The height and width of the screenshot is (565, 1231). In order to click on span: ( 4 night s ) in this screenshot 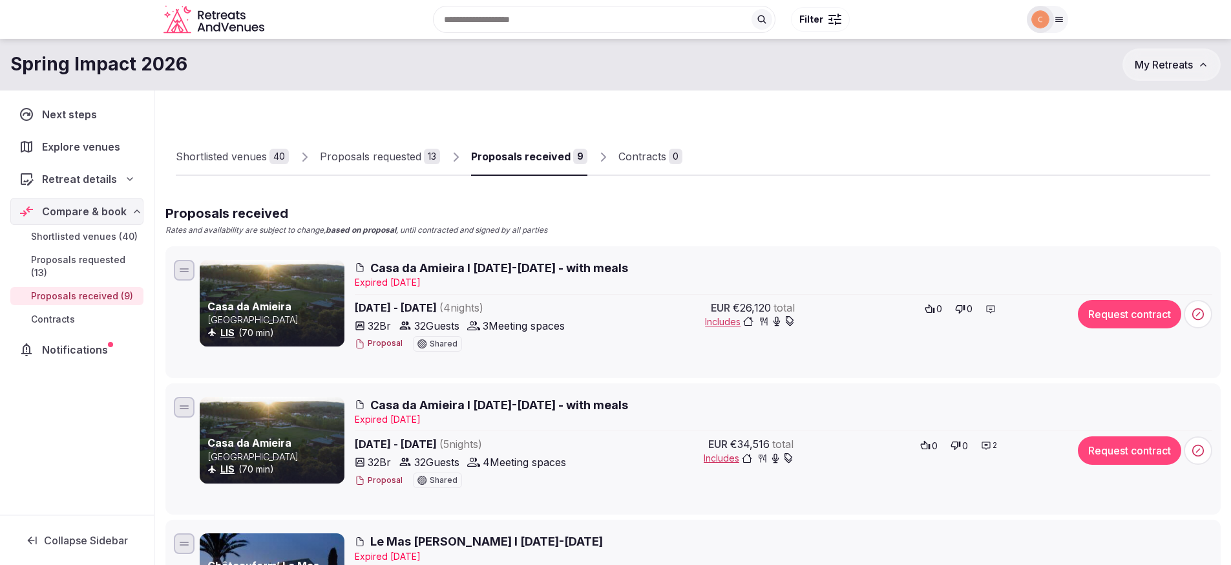, I will do `click(461, 308)`.